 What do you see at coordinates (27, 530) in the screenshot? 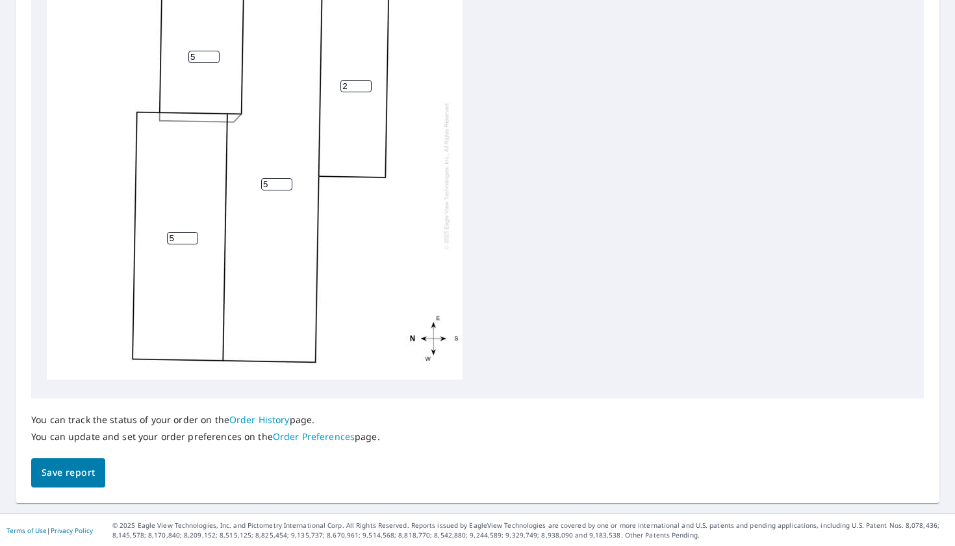
I see `a: Terms of Use` at bounding box center [27, 530].